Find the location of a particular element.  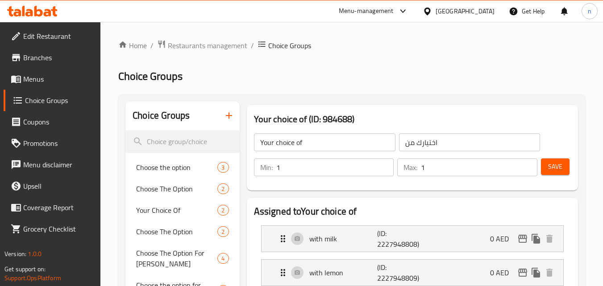

a: Promotions is located at coordinates (52, 143).